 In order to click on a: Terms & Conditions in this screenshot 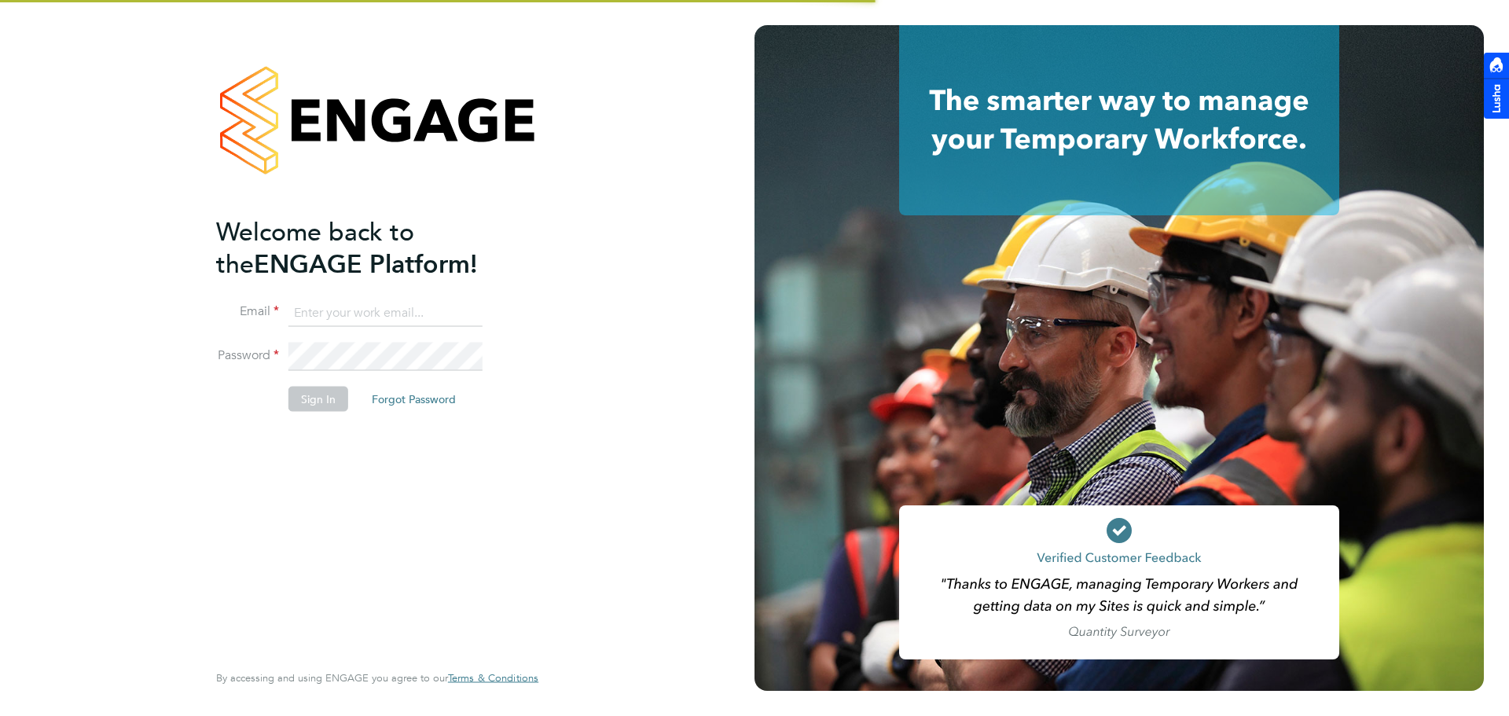, I will do `click(493, 678)`.